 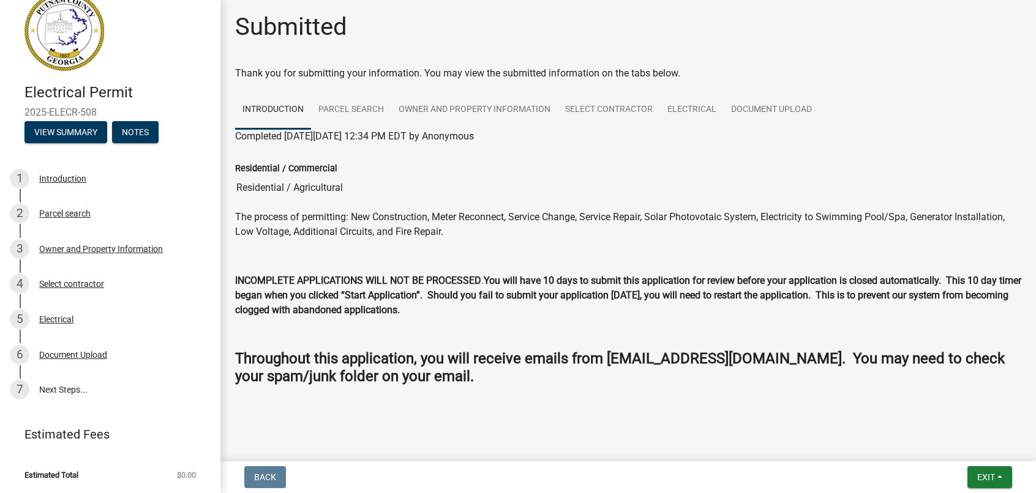 What do you see at coordinates (20, 320) in the screenshot?
I see `div: 5` at bounding box center [20, 320].